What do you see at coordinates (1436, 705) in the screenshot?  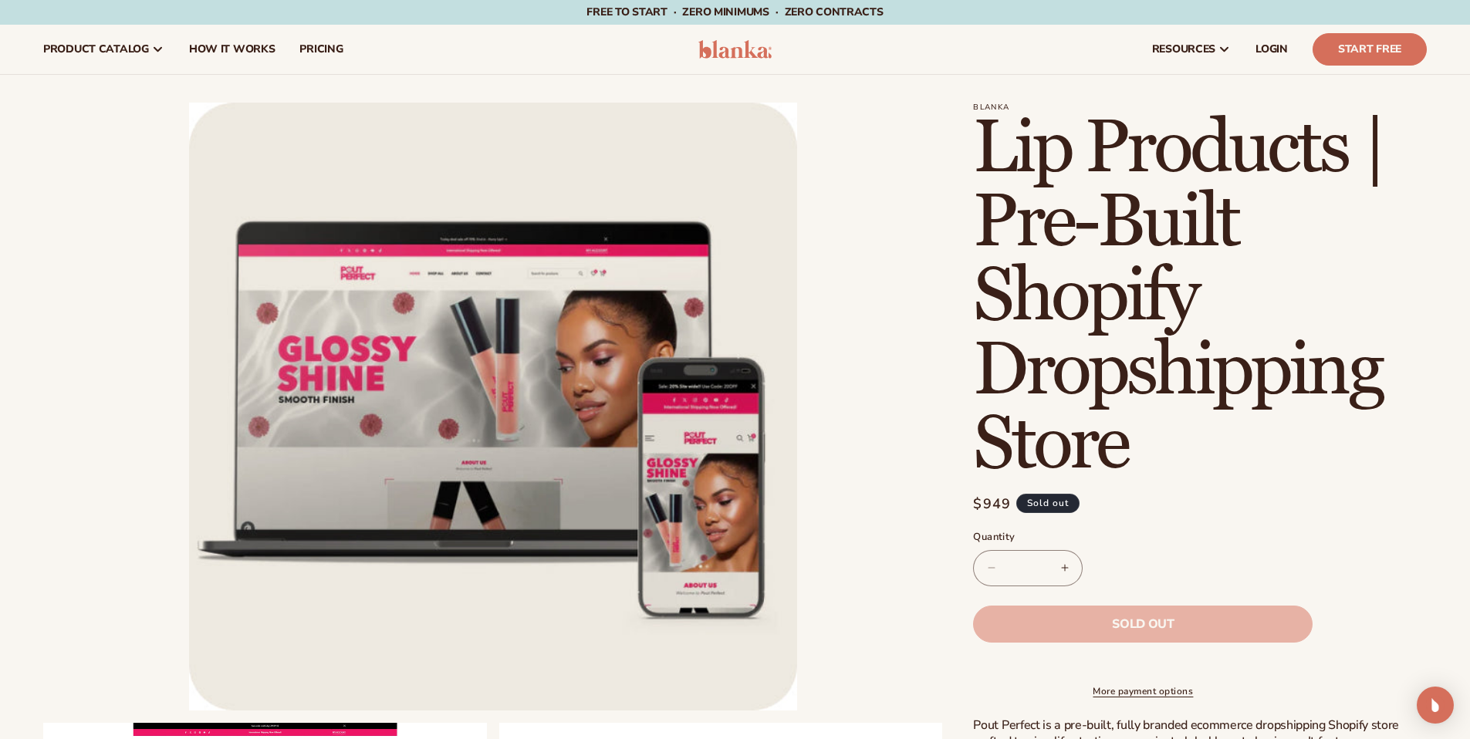 I see `div: Open Intercom Messenger` at bounding box center [1436, 705].